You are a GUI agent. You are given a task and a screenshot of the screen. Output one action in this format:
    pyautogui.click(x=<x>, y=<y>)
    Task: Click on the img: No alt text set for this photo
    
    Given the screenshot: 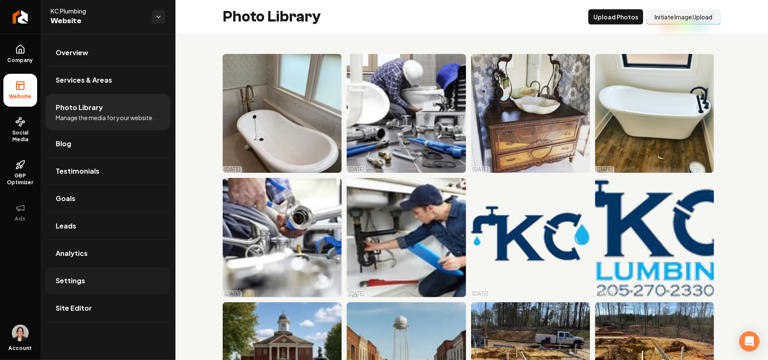 What is the action you would take?
    pyautogui.click(x=655, y=113)
    